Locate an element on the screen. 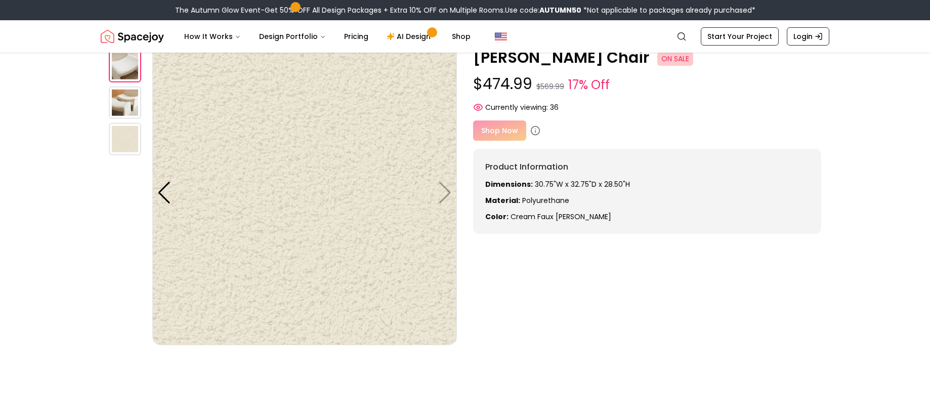 The height and width of the screenshot is (411, 930). button: How It Works is located at coordinates (212, 36).